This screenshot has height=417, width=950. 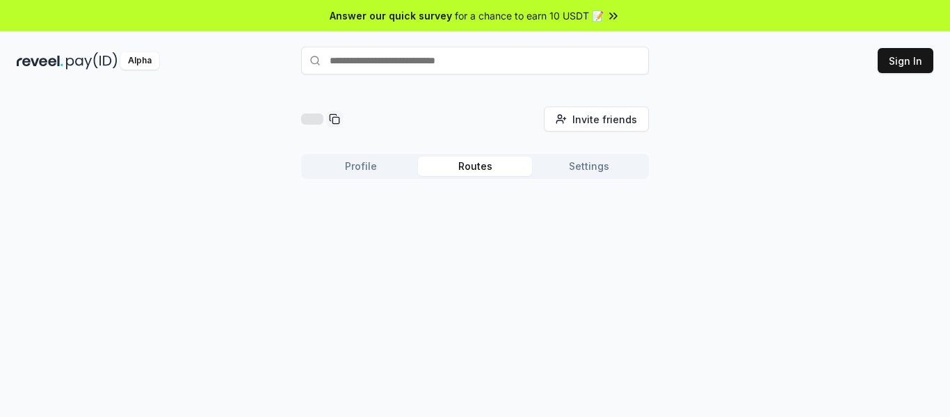 I want to click on span: Answer our quick survey, so click(x=391, y=15).